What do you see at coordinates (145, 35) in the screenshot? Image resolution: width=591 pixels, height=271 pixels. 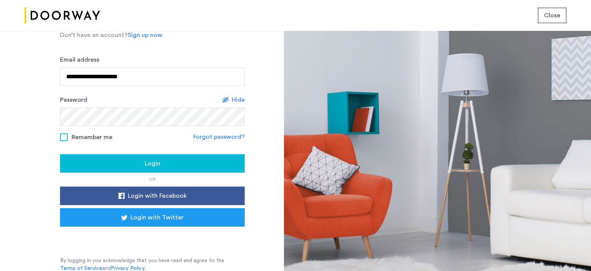 I see `a: Sign up now` at bounding box center [145, 35].